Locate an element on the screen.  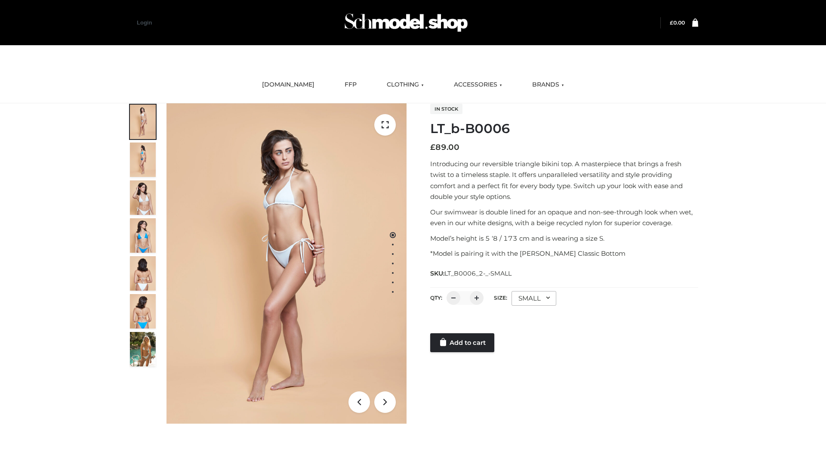
a: BRANDS is located at coordinates (548, 85).